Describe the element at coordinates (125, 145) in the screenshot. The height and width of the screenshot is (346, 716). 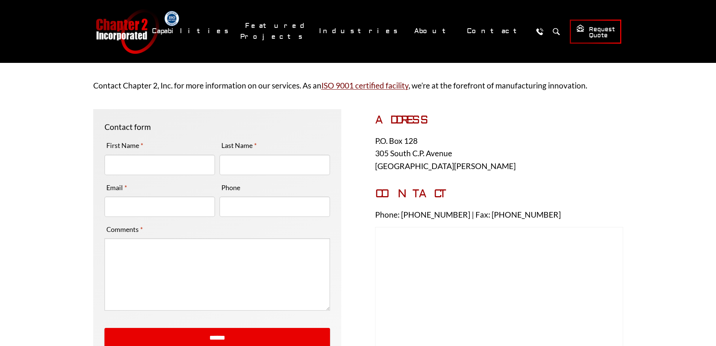
I see `label: First Name` at that location.